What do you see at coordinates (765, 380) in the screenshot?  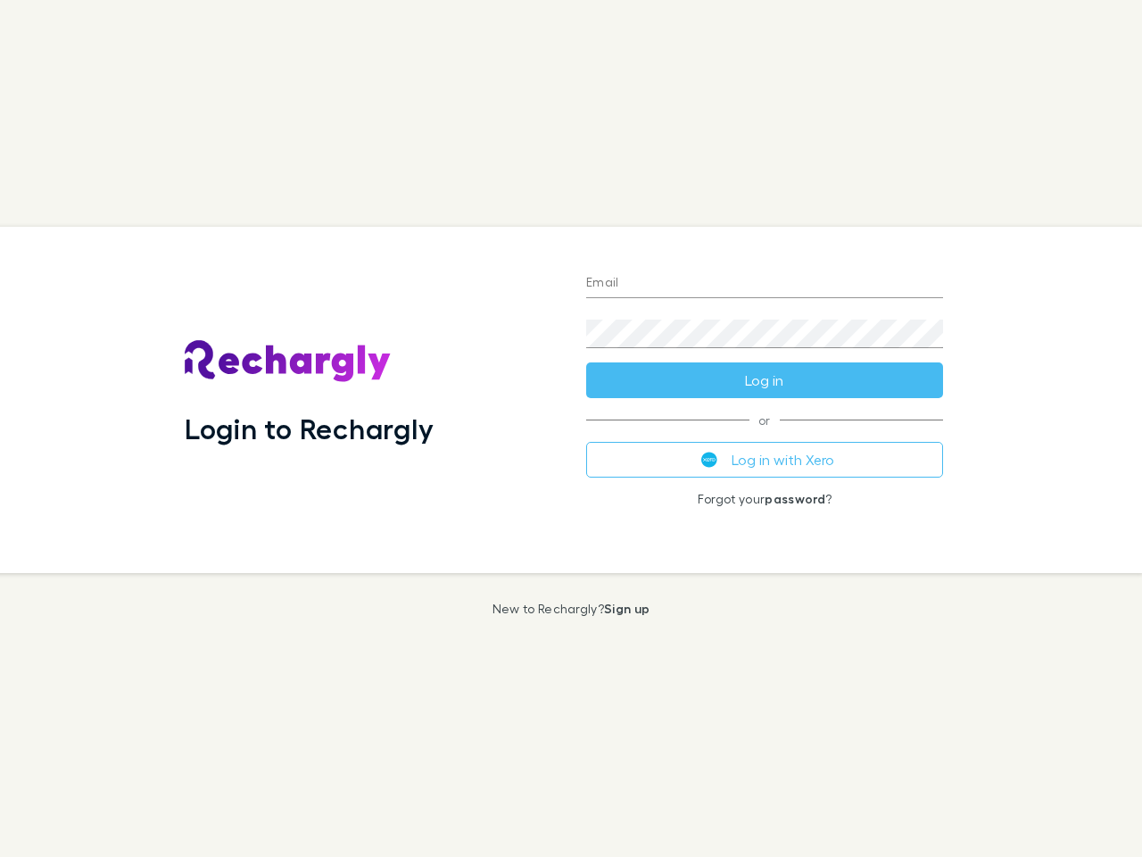 I see `button: Log in` at bounding box center [765, 380].